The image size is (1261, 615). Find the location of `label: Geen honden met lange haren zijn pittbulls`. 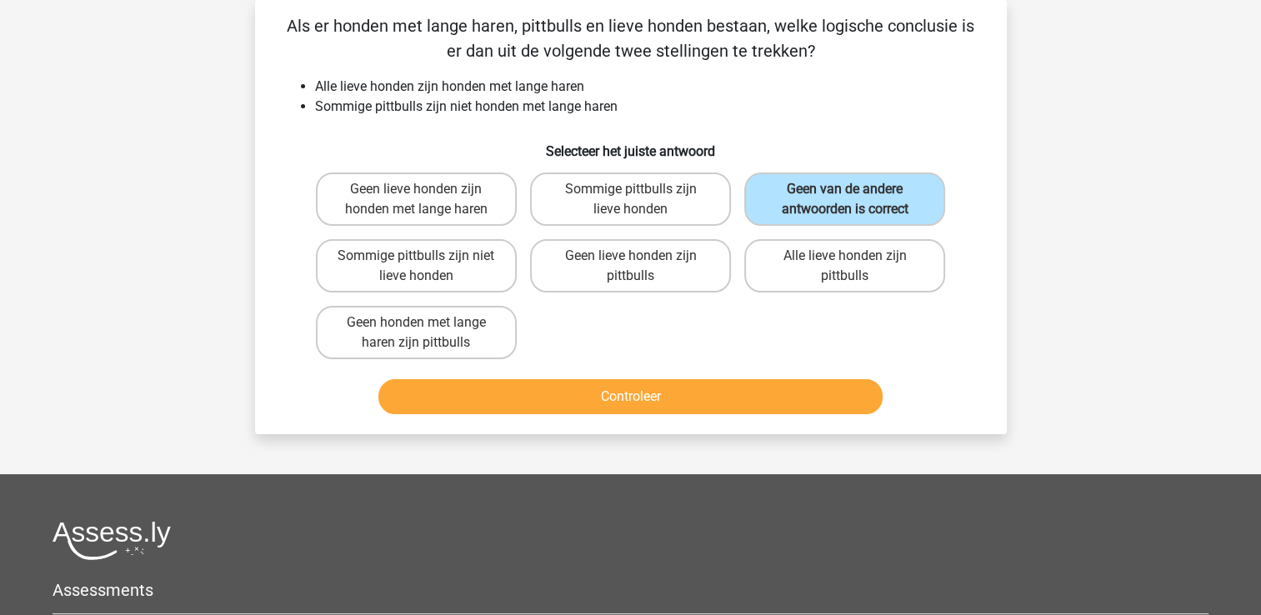

label: Geen honden met lange haren zijn pittbulls is located at coordinates (416, 333).